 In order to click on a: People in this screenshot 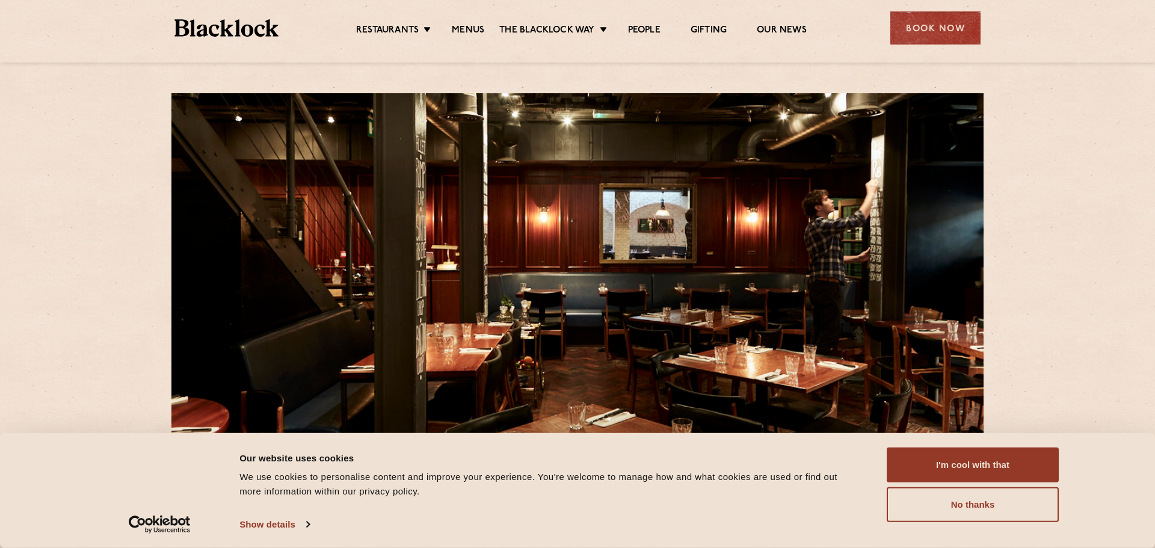, I will do `click(644, 31)`.